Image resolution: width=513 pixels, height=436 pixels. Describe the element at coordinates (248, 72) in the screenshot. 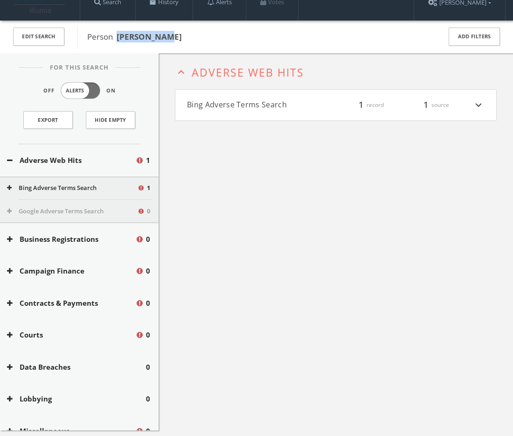

I see `span: Adverse Web Hits` at that location.